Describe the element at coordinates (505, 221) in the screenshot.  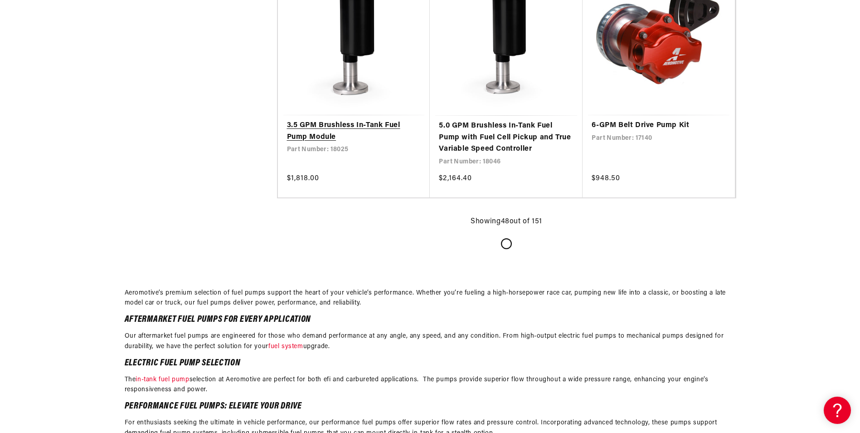
I see `span: 48` at that location.